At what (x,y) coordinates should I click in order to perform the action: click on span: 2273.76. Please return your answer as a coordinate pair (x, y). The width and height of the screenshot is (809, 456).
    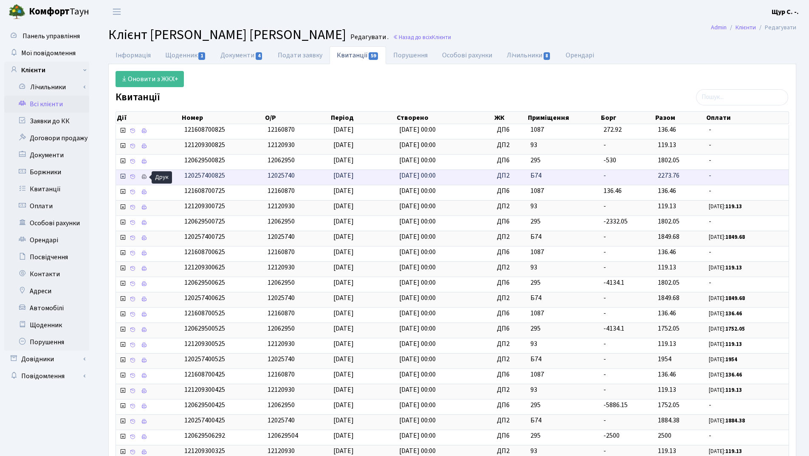
    Looking at the image, I should click on (668, 175).